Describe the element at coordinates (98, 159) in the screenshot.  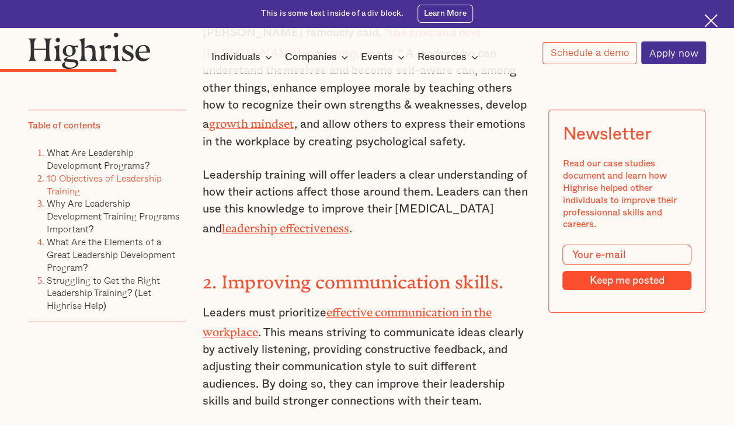
I see `a: What Are Leadership Development Programs?` at that location.